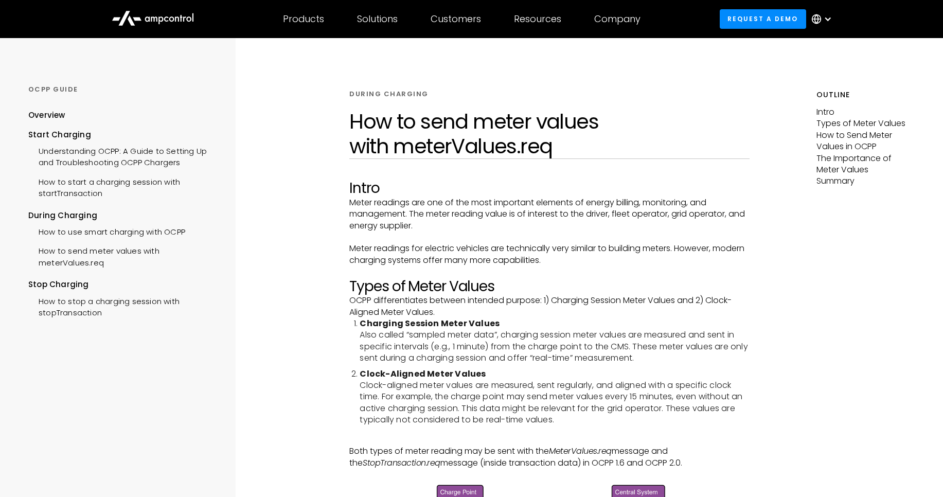  I want to click on h2: Intro, so click(549, 188).